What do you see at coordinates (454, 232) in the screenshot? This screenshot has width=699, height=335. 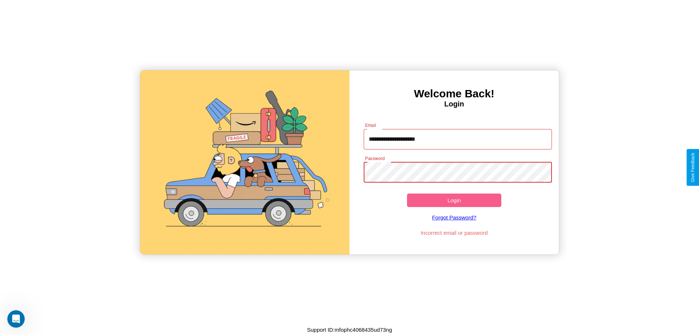 I see `p: Incorrect email or password` at bounding box center [454, 232].